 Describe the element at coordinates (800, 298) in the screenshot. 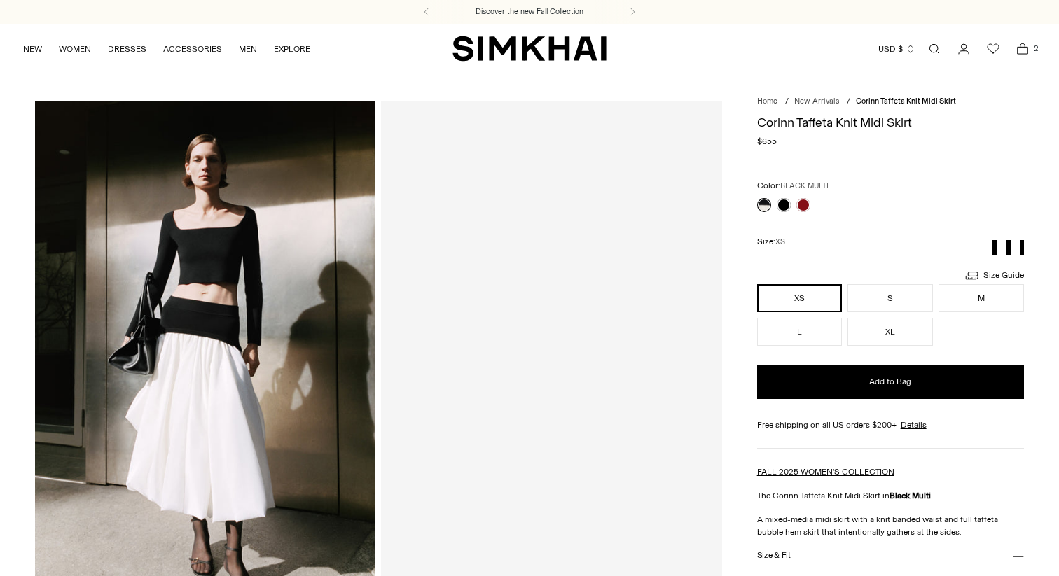

I see `button: XS` at that location.